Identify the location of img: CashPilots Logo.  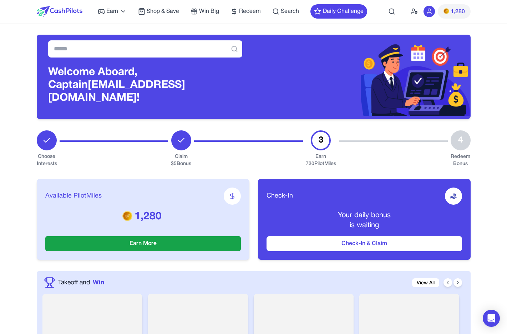
(60, 11).